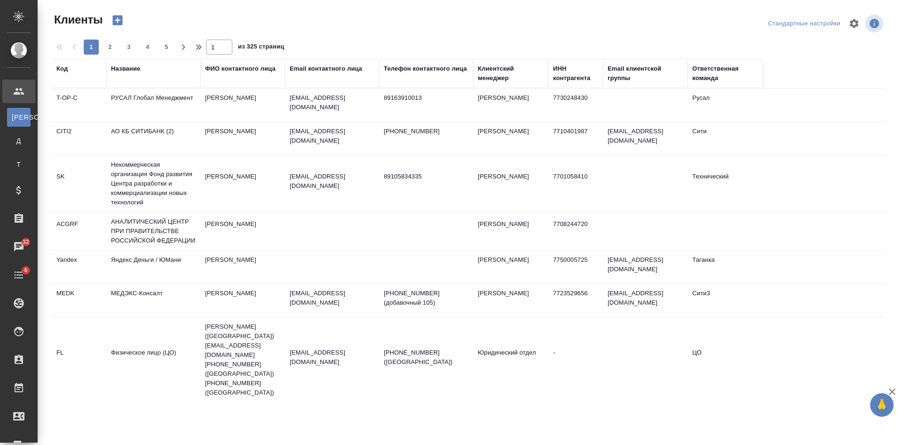  I want to click on td: 7701058410, so click(576, 184).